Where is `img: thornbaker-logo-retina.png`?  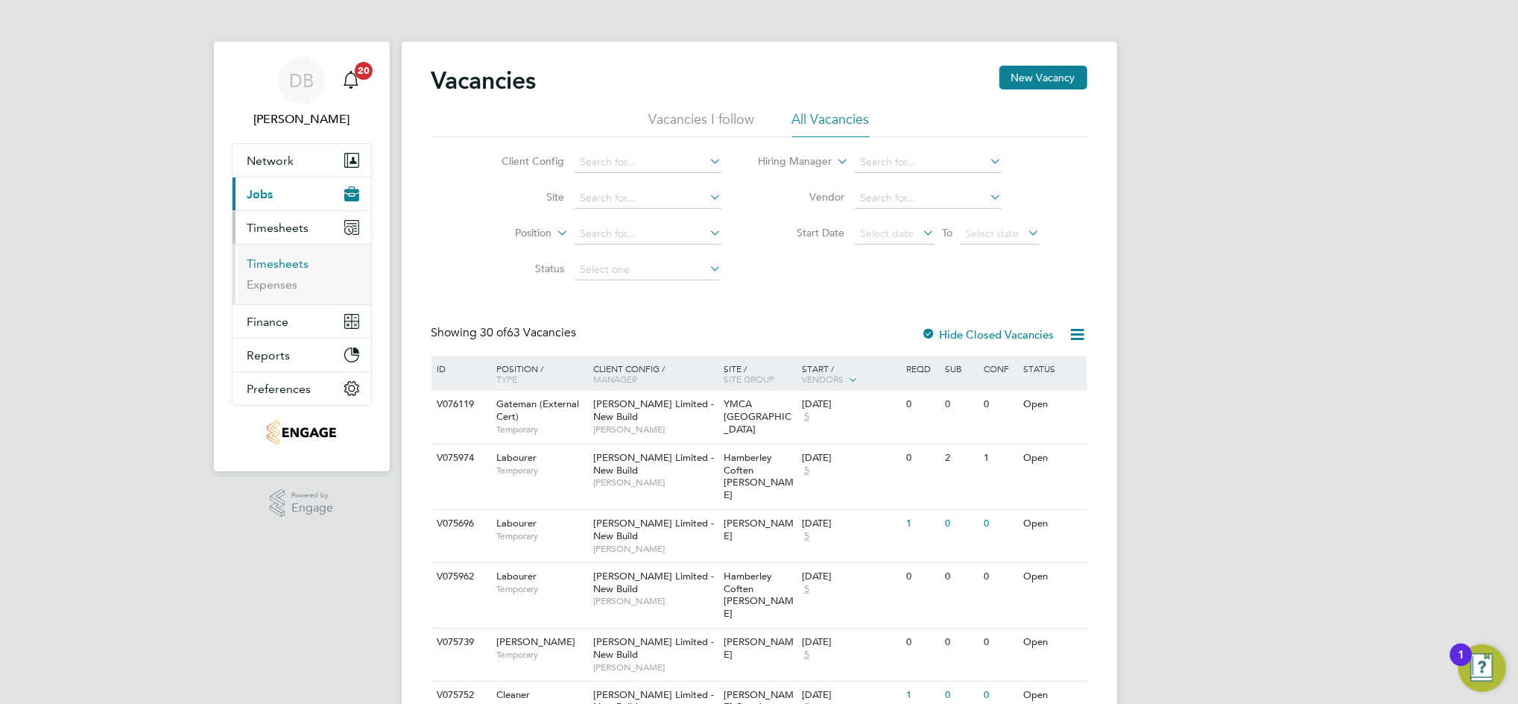
img: thornbaker-logo-retina.png is located at coordinates (301, 432).